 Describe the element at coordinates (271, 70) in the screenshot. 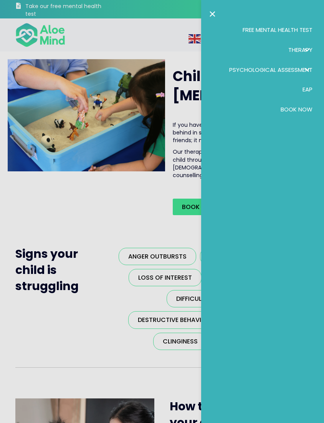

I see `span: Psychological assessment` at that location.